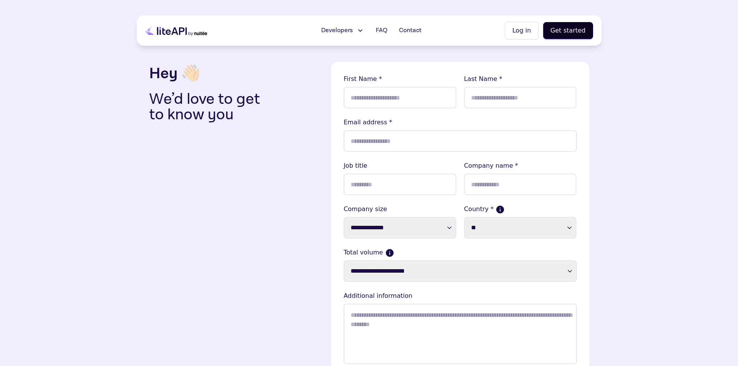  Describe the element at coordinates (410, 31) in the screenshot. I see `a: Contact` at that location.